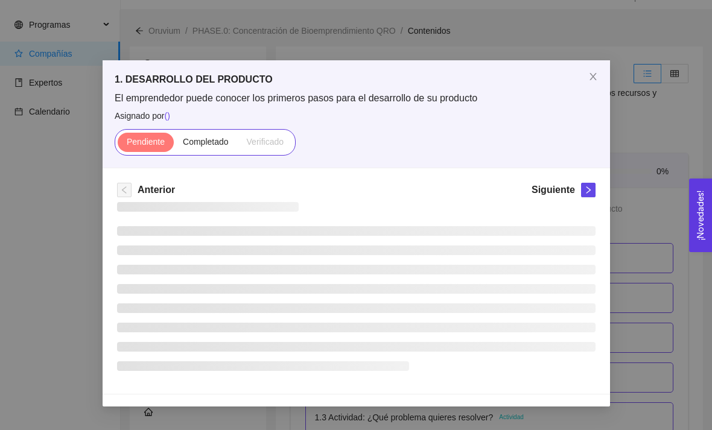  What do you see at coordinates (700, 215) in the screenshot?
I see `button: Open Feedback Widget` at bounding box center [700, 215].